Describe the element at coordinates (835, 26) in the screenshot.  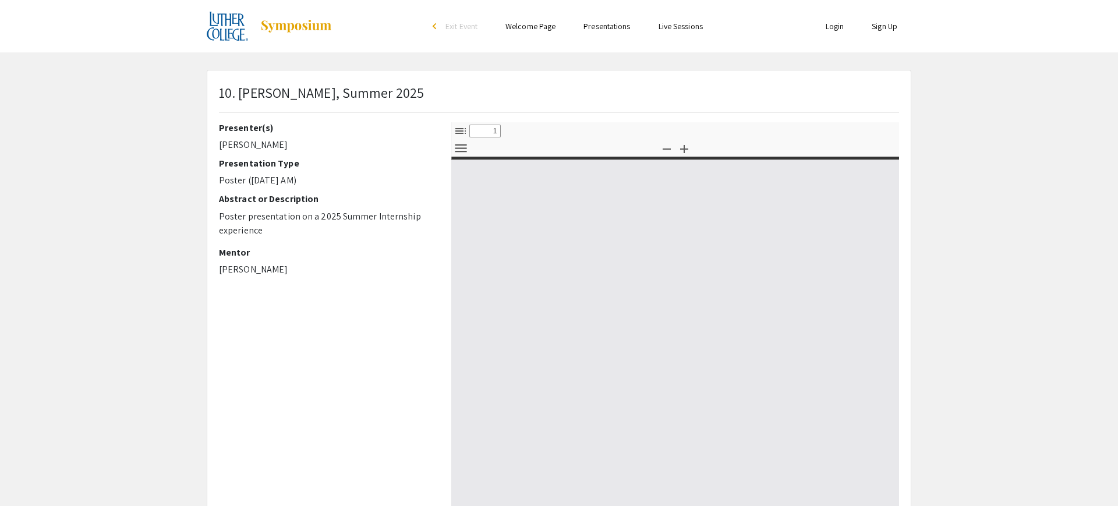
I see `a: Login` at that location.